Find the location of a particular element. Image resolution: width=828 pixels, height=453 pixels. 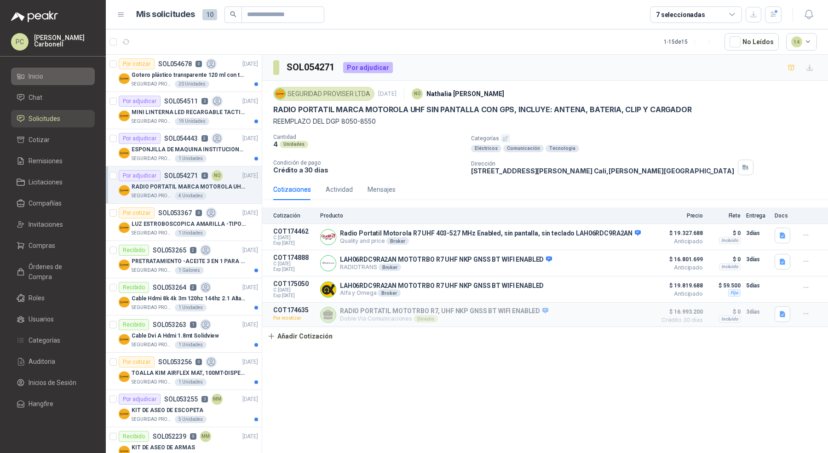

span: Auditoria is located at coordinates (42, 362).